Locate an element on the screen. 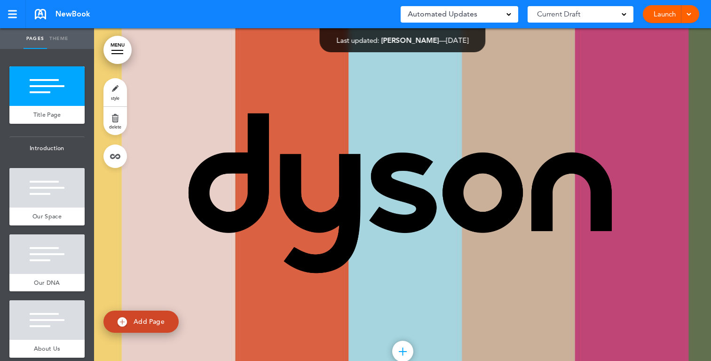  span: delete is located at coordinates (115, 127).